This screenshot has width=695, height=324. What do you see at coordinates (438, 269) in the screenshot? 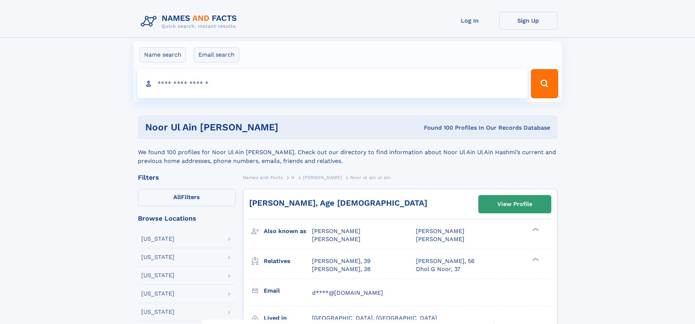
I see `div: Dhol G Noor, 37` at bounding box center [438, 269].